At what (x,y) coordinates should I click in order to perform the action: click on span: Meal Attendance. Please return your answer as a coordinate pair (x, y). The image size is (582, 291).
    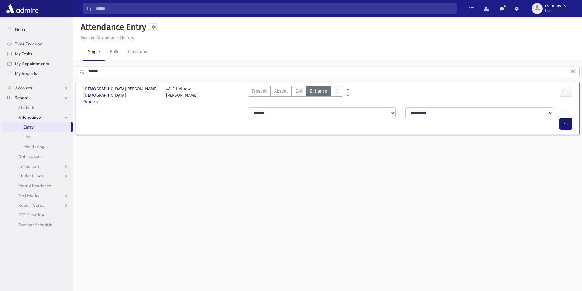
    Looking at the image, I should click on (35, 186).